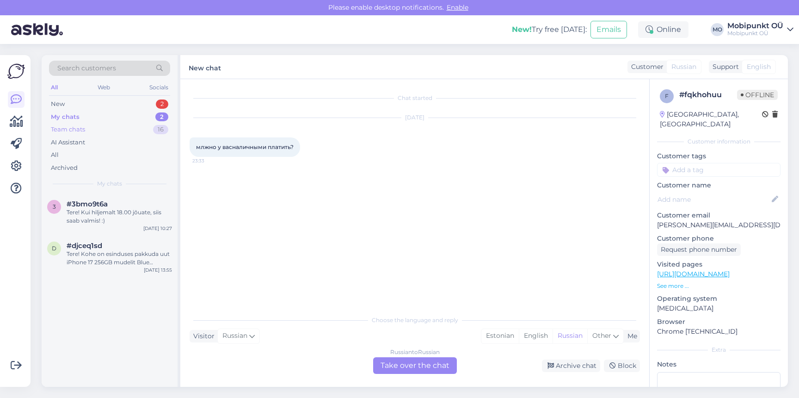 The height and width of the screenshot is (398, 799). Describe the element at coordinates (708, 95) in the screenshot. I see `div: # fqkhohuu` at that location.